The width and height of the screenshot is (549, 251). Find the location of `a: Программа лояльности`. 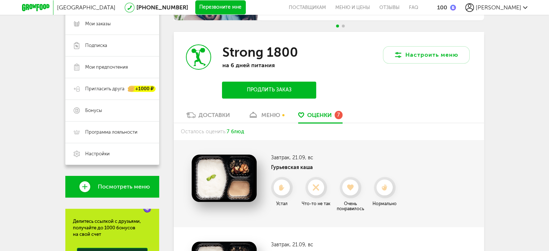

a: Программа лояльности is located at coordinates (112, 132).